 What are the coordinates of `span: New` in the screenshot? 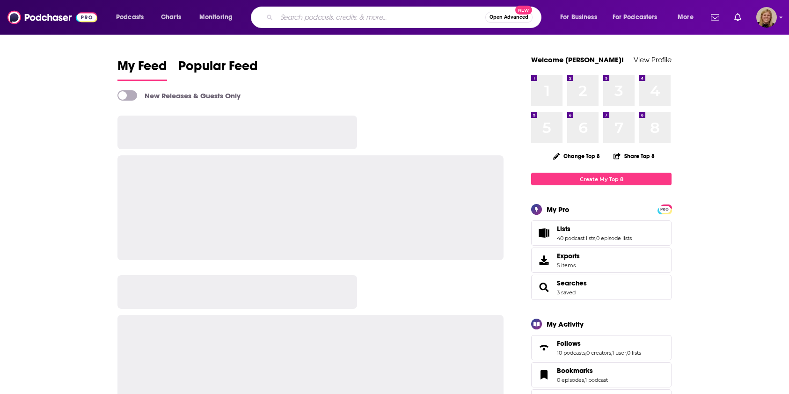 It's located at (524, 10).